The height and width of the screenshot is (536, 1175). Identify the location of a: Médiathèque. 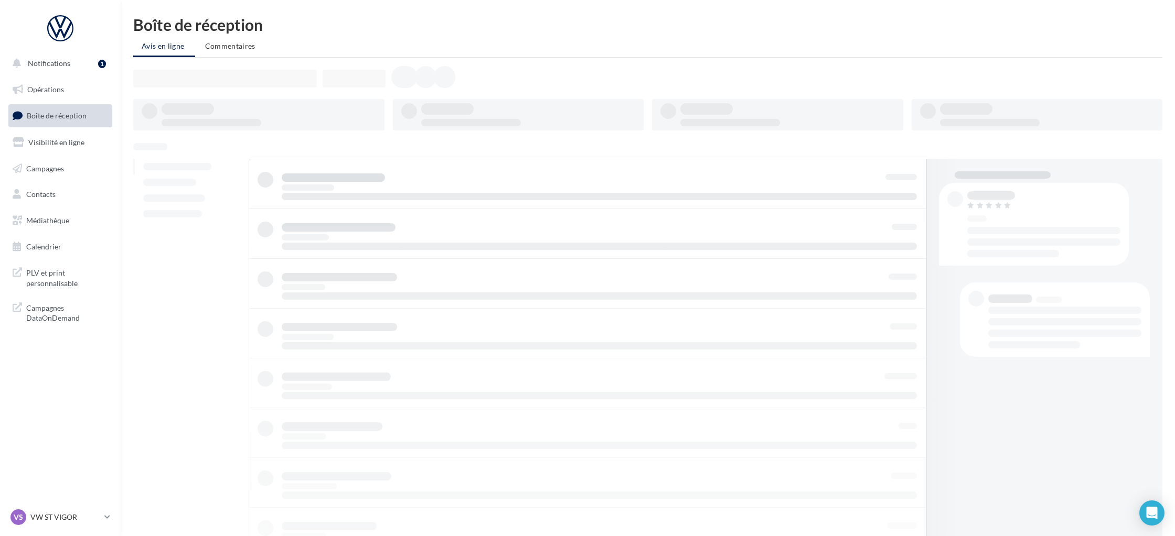
(60, 221).